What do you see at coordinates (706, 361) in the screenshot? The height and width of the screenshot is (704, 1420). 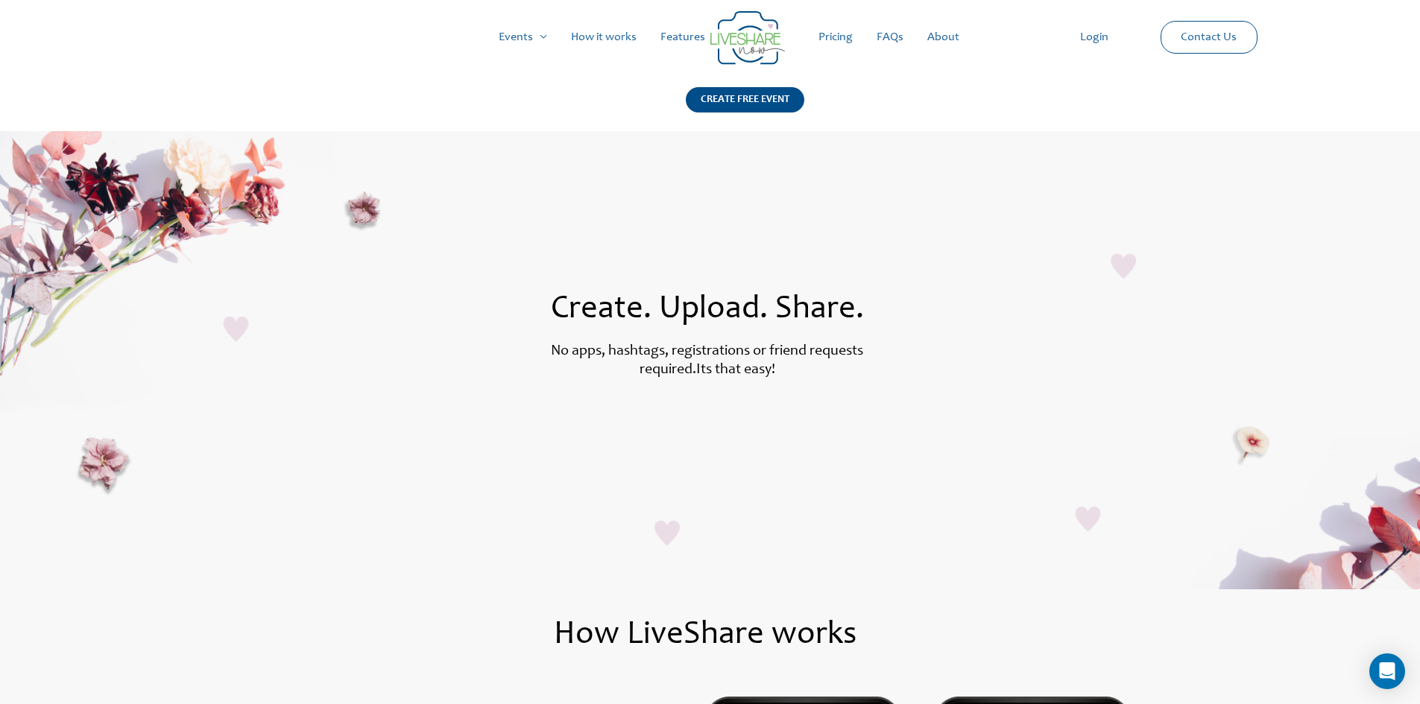 I see `label: No apps, hashtags, registrations or friend requests required.` at bounding box center [706, 361].